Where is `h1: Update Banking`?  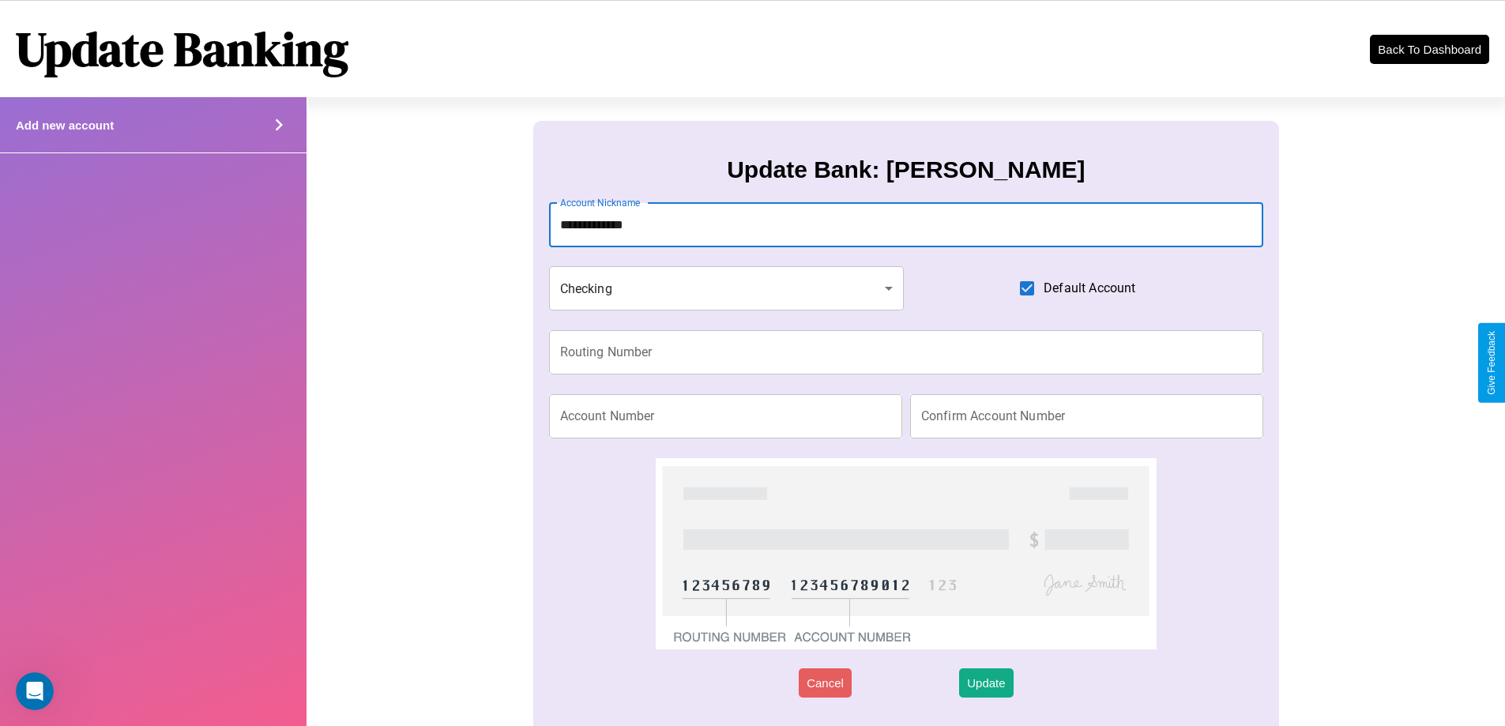 h1: Update Banking is located at coordinates (182, 49).